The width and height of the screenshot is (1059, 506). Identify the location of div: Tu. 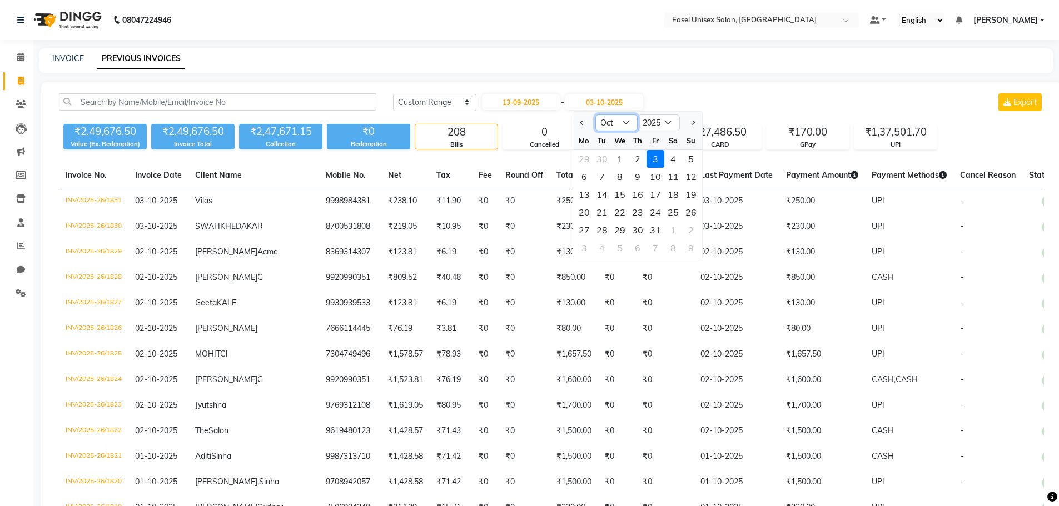
(602, 141).